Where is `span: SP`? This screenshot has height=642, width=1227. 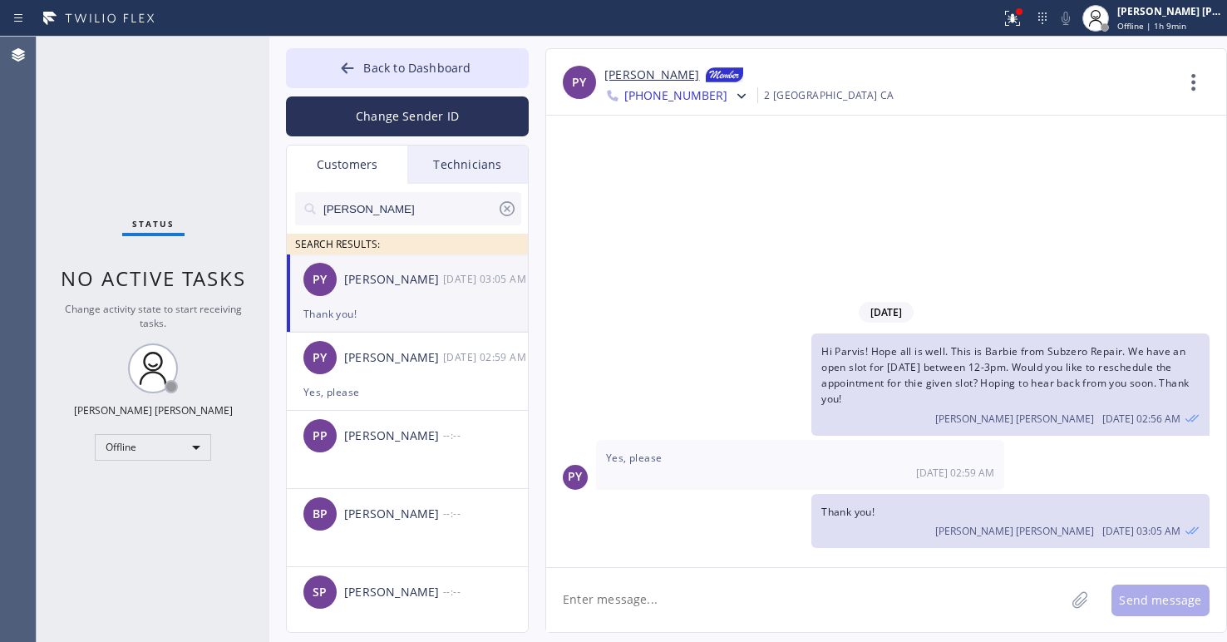
span: SP is located at coordinates (319, 592).